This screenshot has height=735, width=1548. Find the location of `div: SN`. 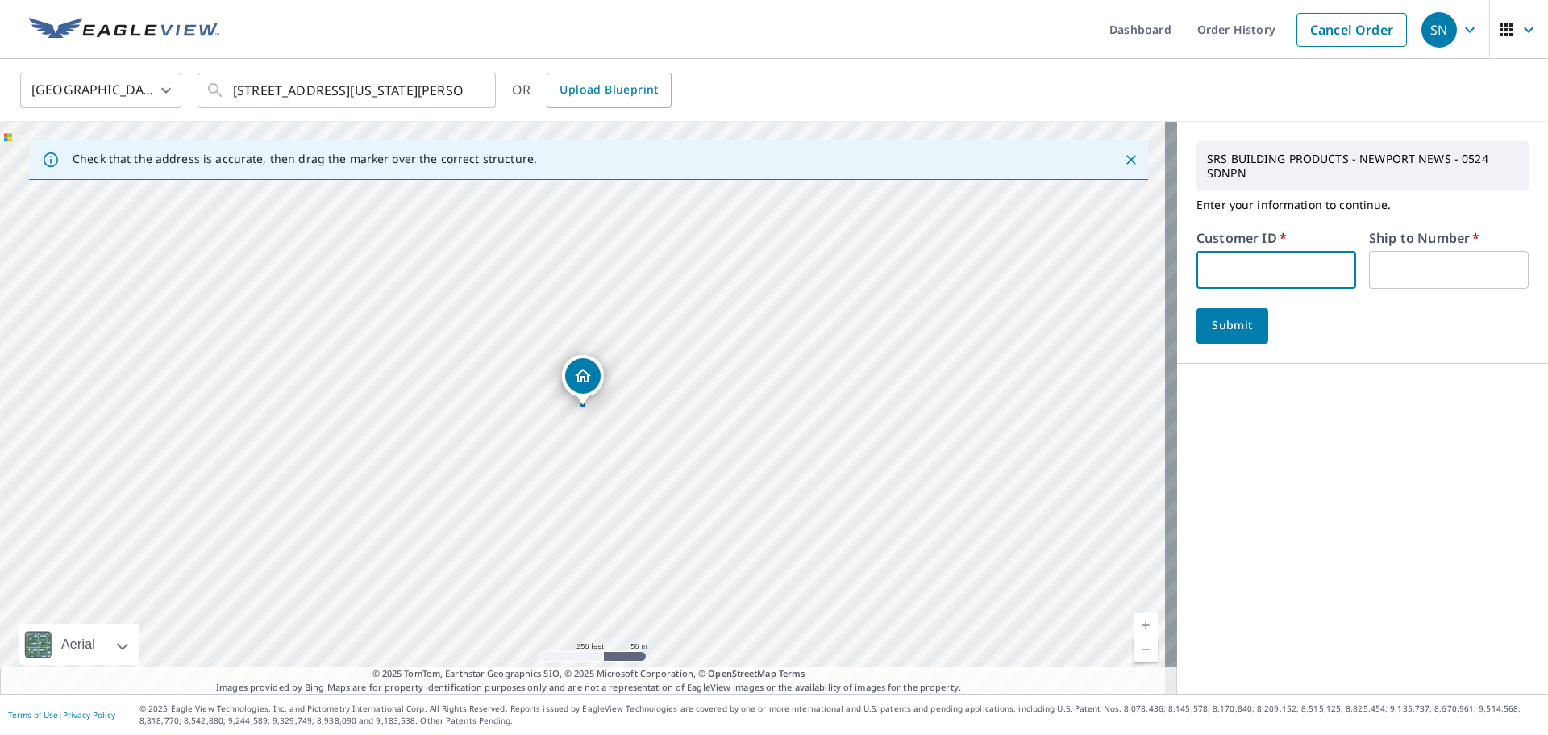

div: SN is located at coordinates (1440, 30).